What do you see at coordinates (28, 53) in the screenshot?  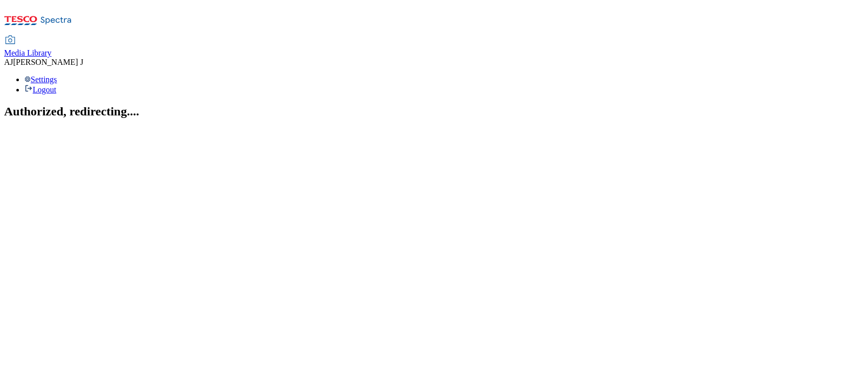 I see `span: Media Library` at bounding box center [28, 53].